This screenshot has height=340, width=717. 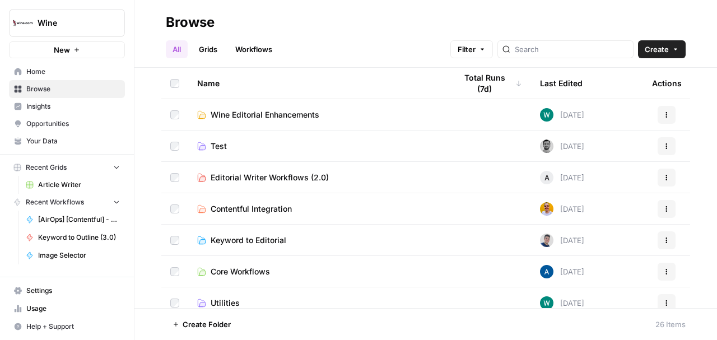 What do you see at coordinates (661, 49) in the screenshot?
I see `button: Create` at bounding box center [661, 49].